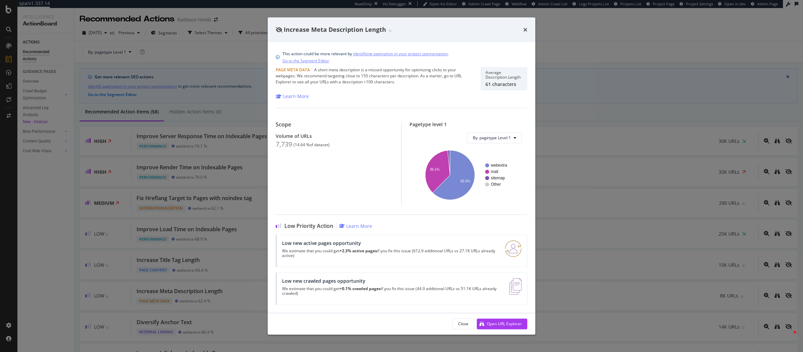  What do you see at coordinates (463, 324) in the screenshot?
I see `div: Close` at bounding box center [463, 324].